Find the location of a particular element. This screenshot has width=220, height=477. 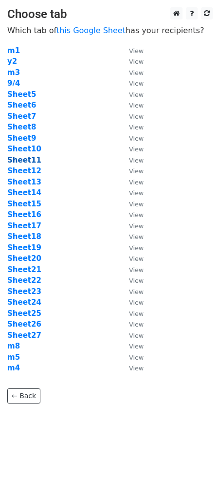

strong: Sheet18 is located at coordinates (24, 237).